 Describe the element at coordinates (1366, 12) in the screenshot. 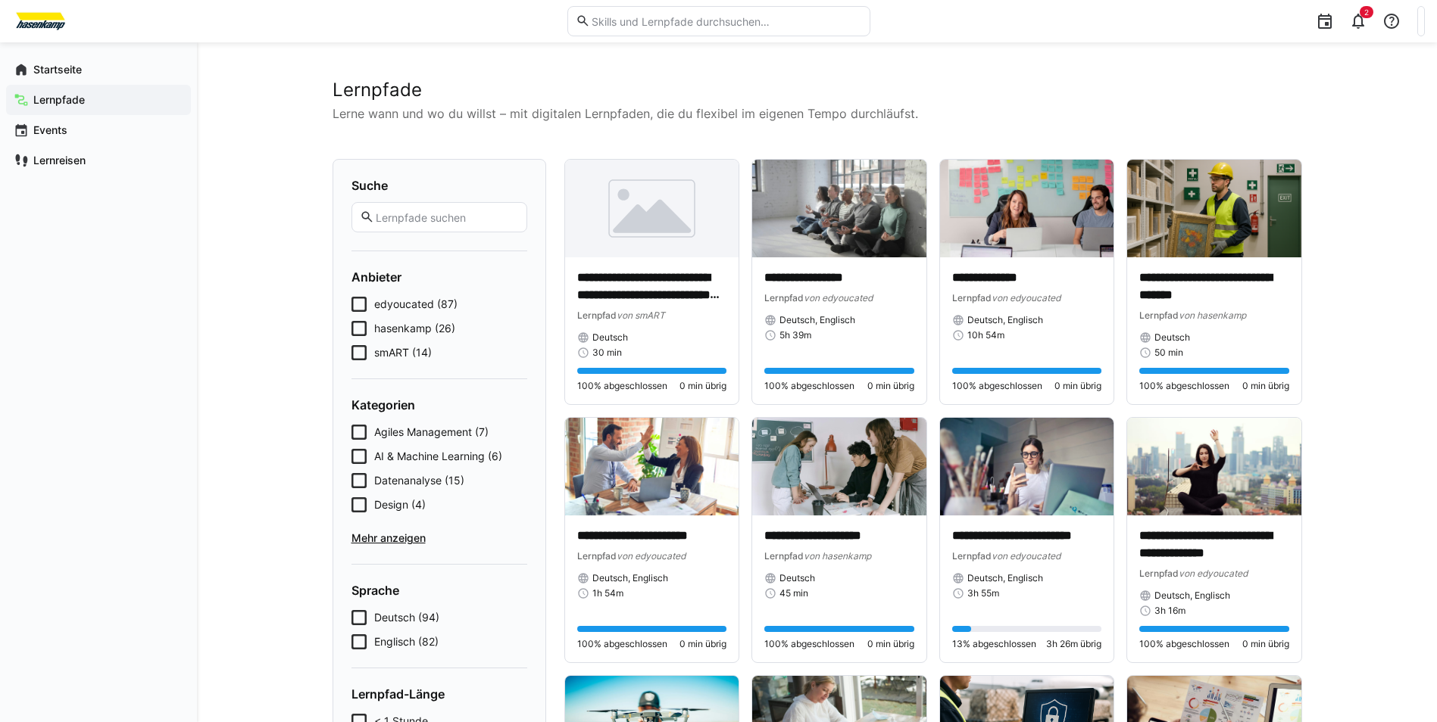

I see `span: 2` at that location.